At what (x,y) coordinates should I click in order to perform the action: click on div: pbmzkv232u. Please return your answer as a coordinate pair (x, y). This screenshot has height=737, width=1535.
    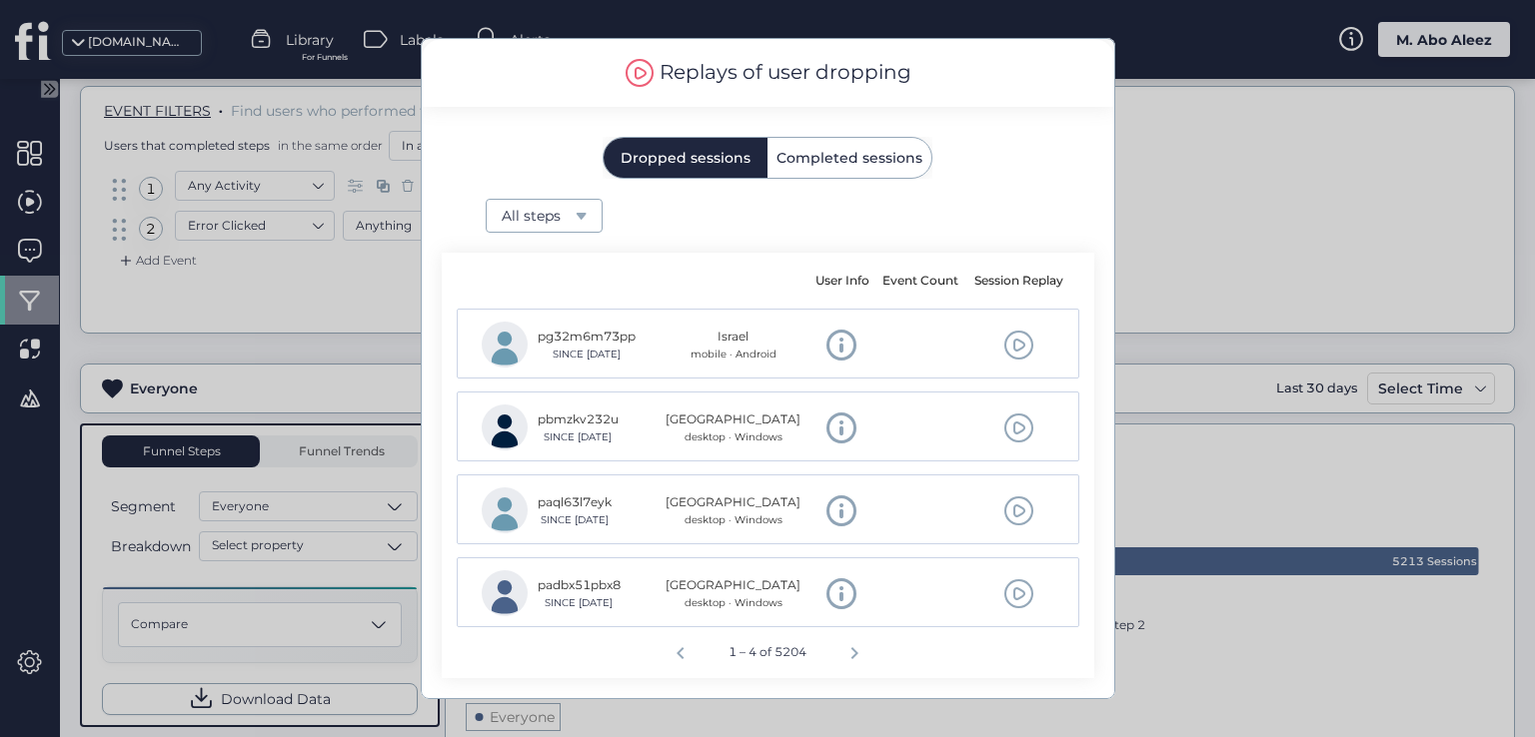
    Looking at the image, I should click on (578, 420).